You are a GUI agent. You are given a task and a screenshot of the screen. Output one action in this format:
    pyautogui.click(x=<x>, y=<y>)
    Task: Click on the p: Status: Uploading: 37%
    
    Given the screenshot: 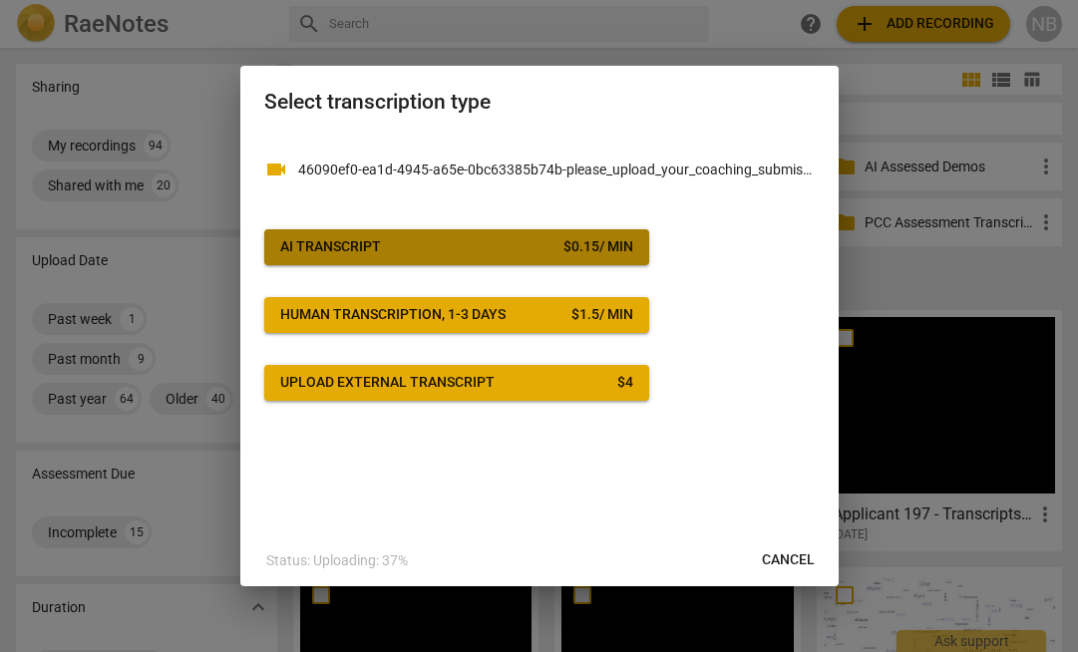 What is the action you would take?
    pyautogui.click(x=337, y=560)
    